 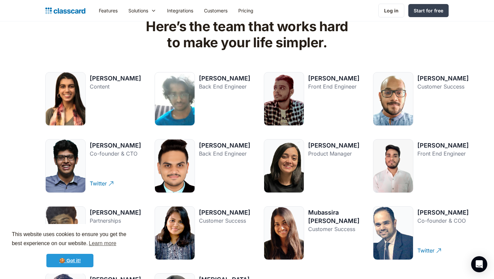 What do you see at coordinates (180, 10) in the screenshot?
I see `a: Integrations` at bounding box center [180, 10].